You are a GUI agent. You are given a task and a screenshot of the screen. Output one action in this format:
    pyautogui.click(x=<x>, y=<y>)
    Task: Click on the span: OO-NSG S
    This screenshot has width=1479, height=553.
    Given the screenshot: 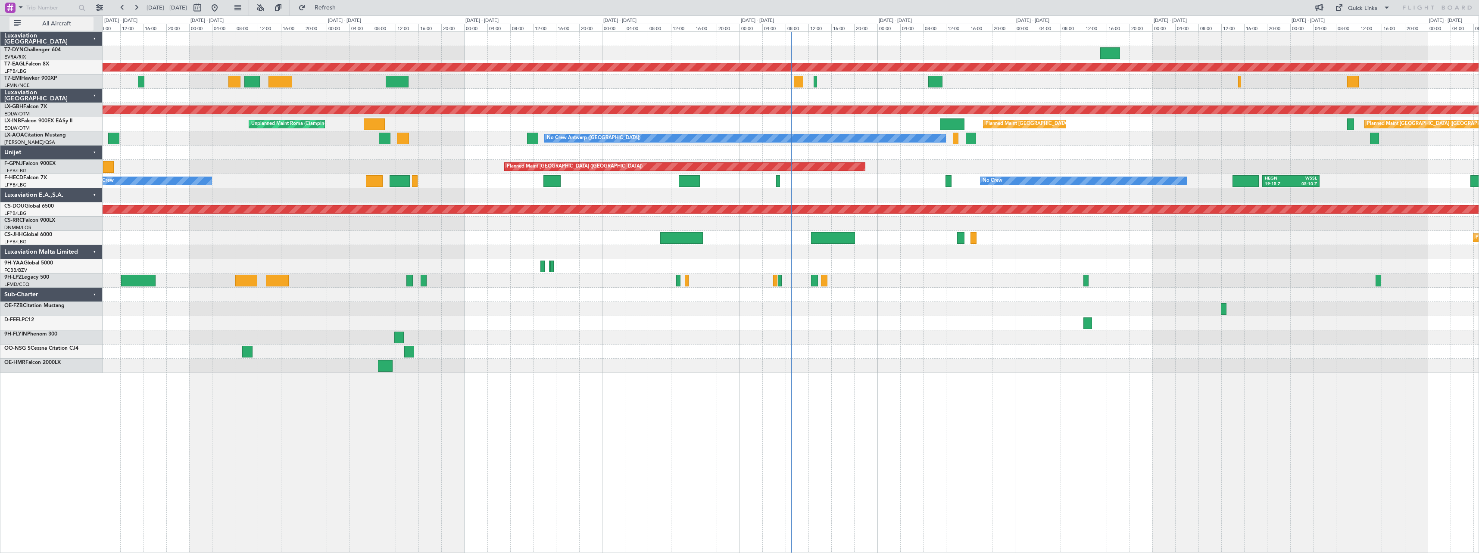 What is the action you would take?
    pyautogui.click(x=17, y=349)
    